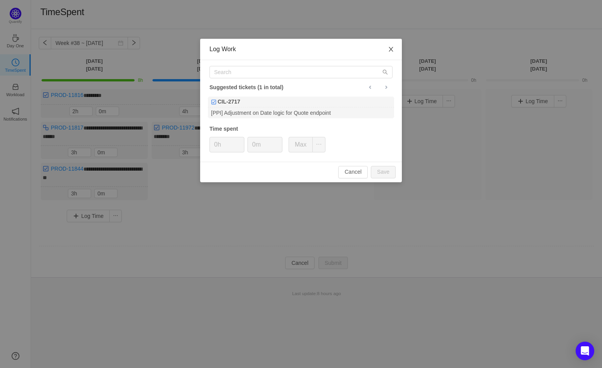 This screenshot has height=368, width=602. Describe the element at coordinates (319, 145) in the screenshot. I see `button: icon: ellipsis` at that location.